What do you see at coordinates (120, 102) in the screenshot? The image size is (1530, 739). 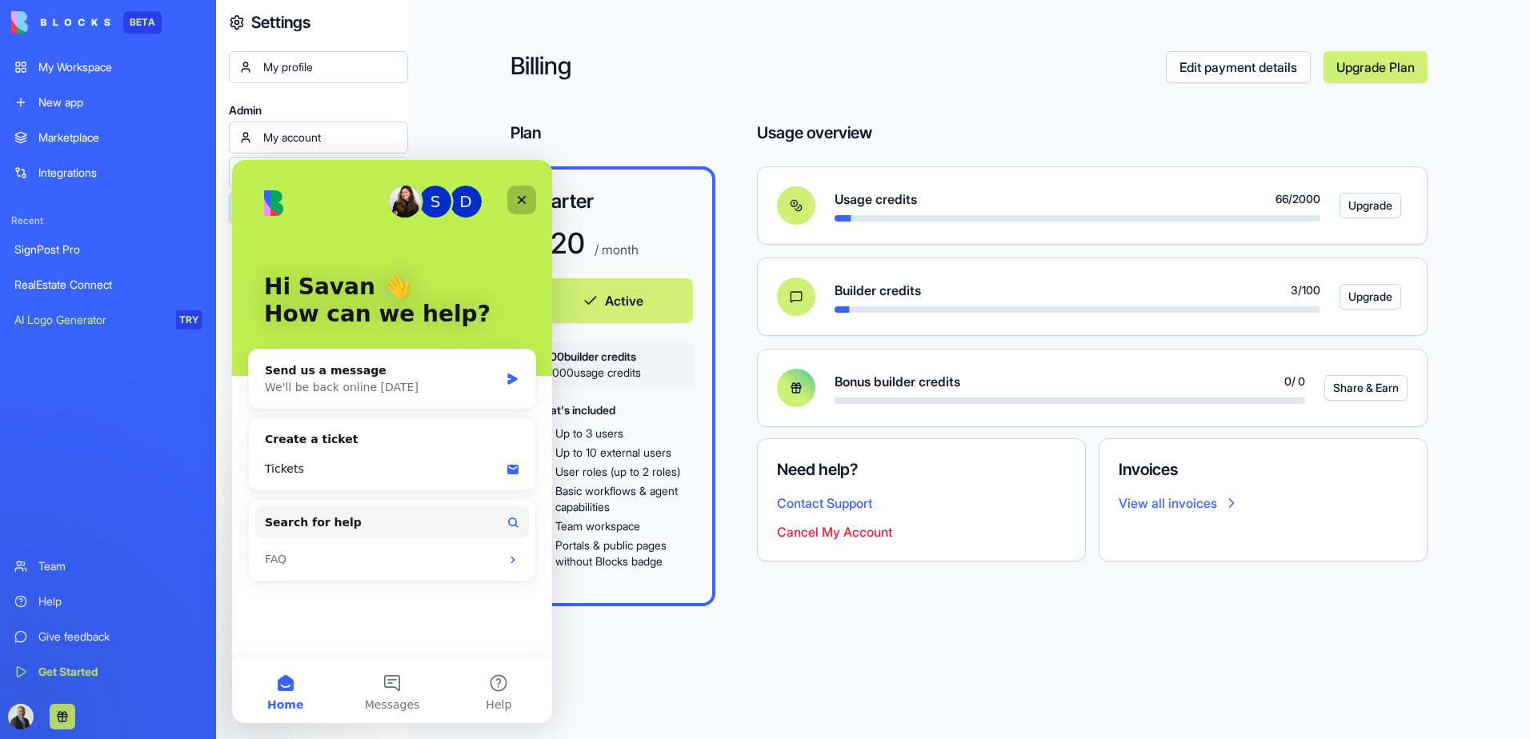 I see `div: New app` at bounding box center [120, 102].